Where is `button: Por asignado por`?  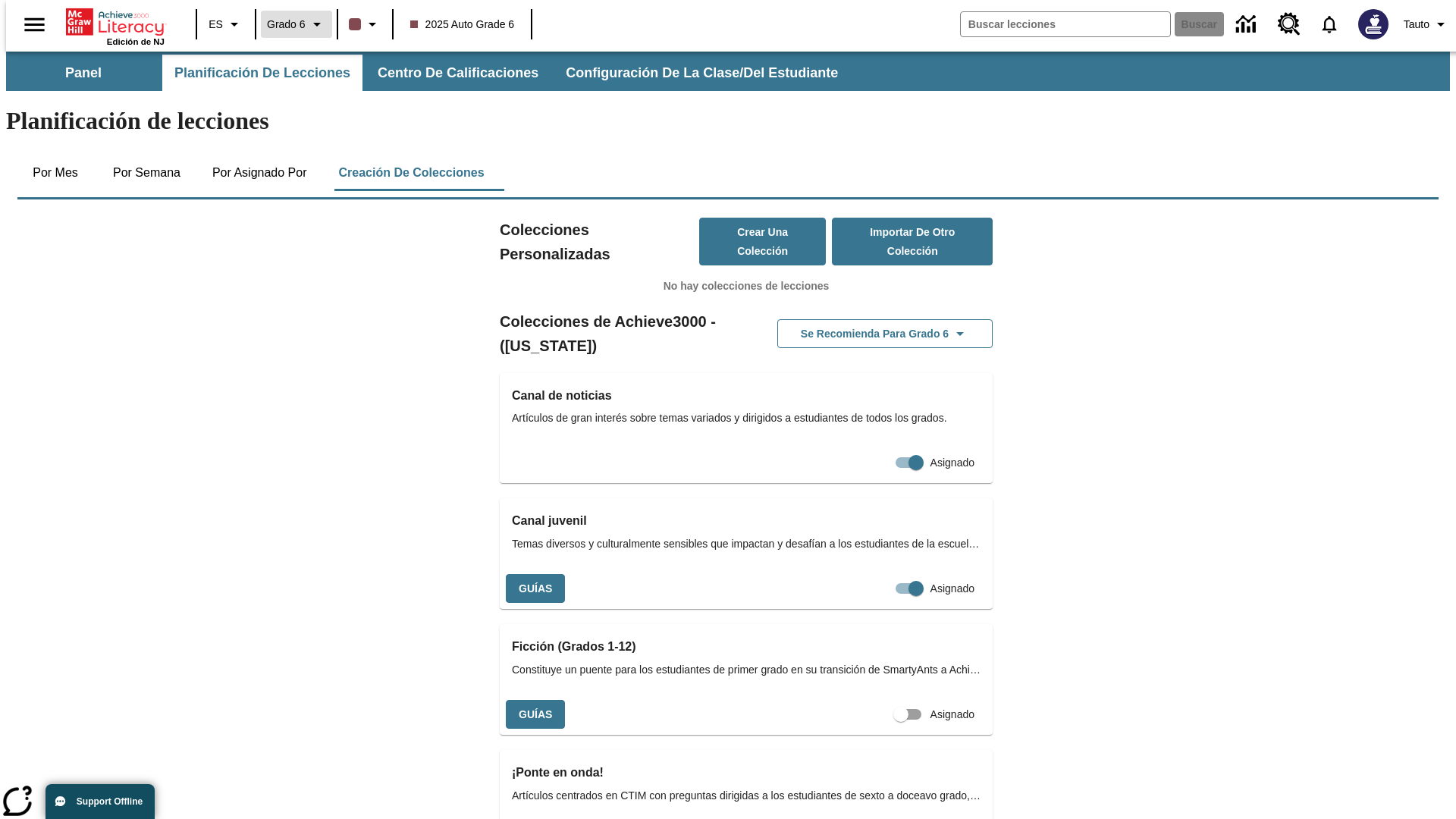
button: Por asignado por is located at coordinates (260, 173).